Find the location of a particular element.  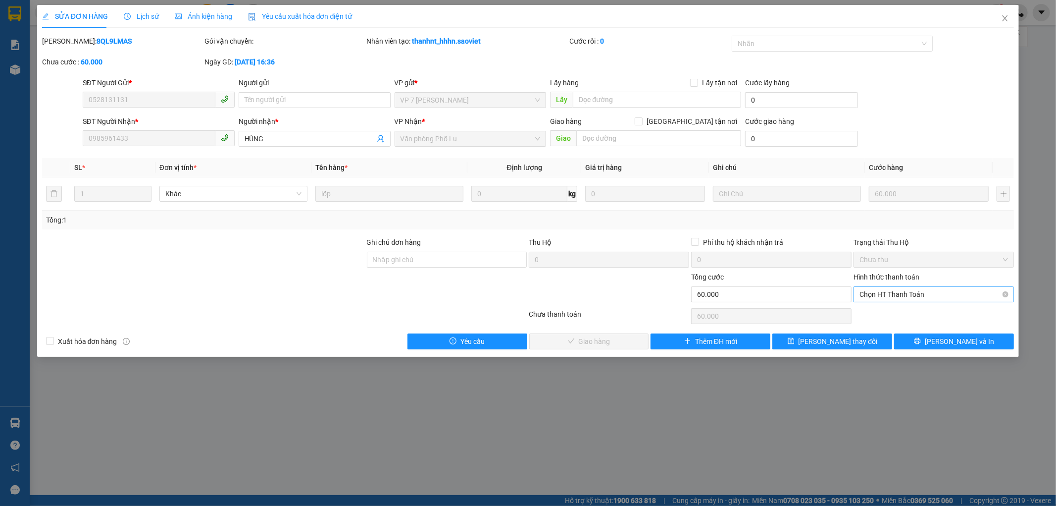

div: Nhân viên tạo: is located at coordinates (467, 41).